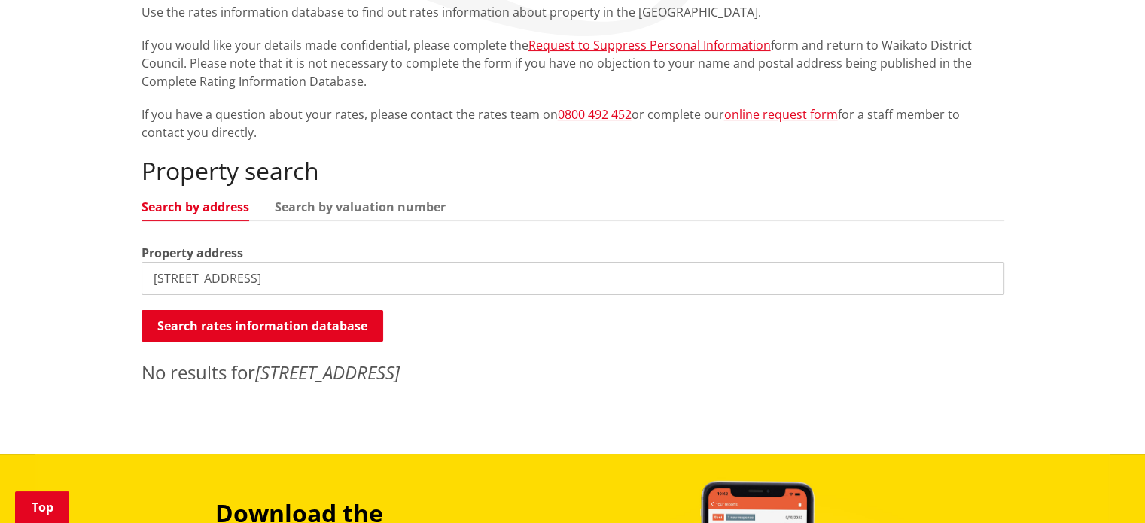  I want to click on a: Search by valuation number, so click(360, 207).